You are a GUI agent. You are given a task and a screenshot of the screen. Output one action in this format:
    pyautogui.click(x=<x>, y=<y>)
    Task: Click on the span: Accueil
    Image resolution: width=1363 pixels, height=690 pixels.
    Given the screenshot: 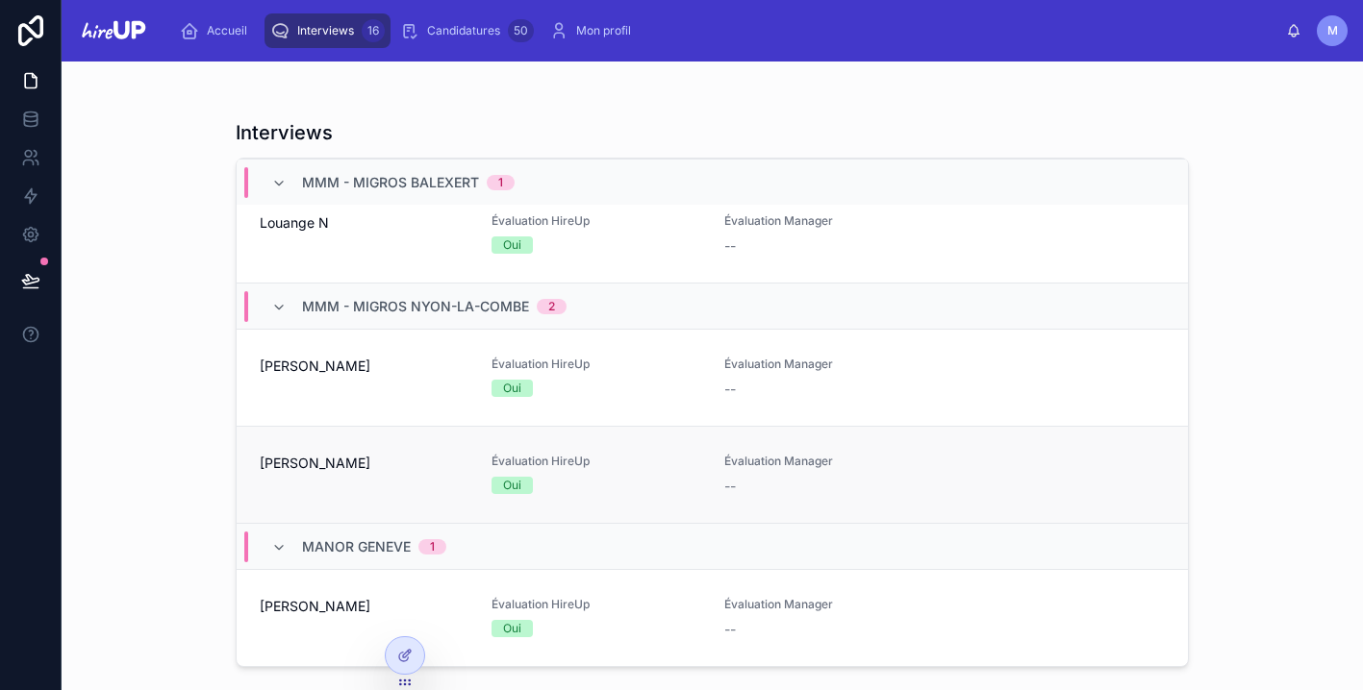 What is the action you would take?
    pyautogui.click(x=227, y=31)
    